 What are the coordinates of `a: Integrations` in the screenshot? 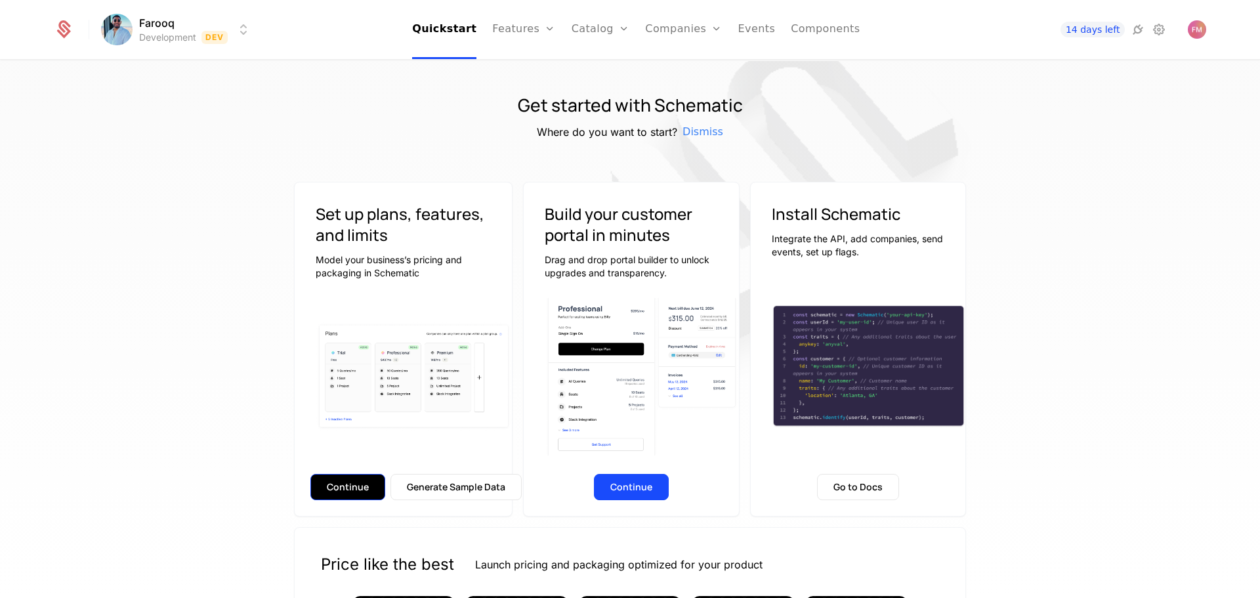 It's located at (1138, 30).